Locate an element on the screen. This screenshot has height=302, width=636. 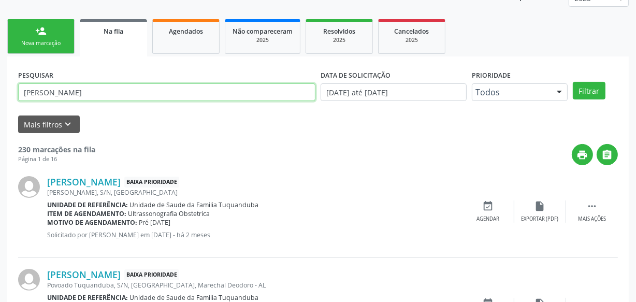
label: PESQUISAR is located at coordinates (36, 75).